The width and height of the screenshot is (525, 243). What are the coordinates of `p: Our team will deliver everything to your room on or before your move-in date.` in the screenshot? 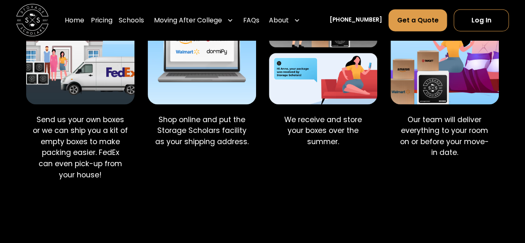 It's located at (445, 136).